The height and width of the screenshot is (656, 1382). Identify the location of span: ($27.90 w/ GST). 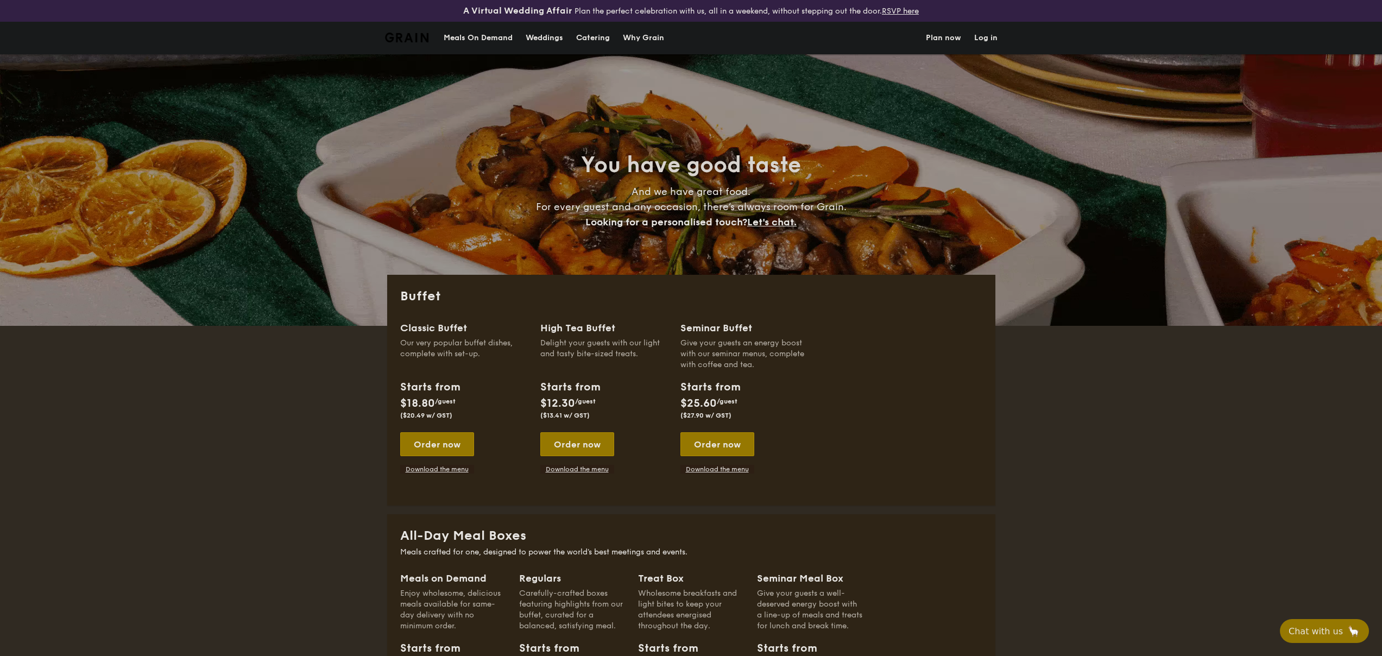
(706, 415).